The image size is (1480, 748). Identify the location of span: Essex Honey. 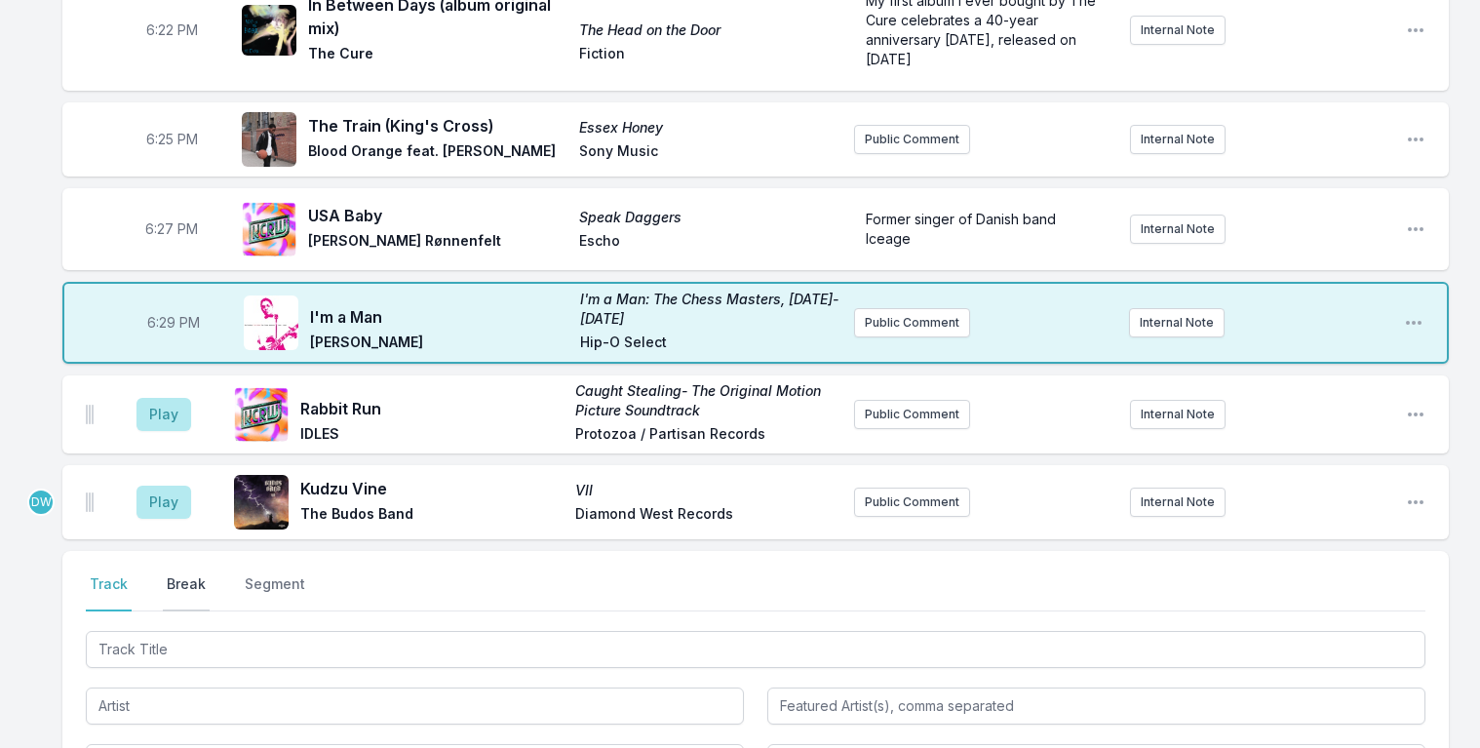
(709, 128).